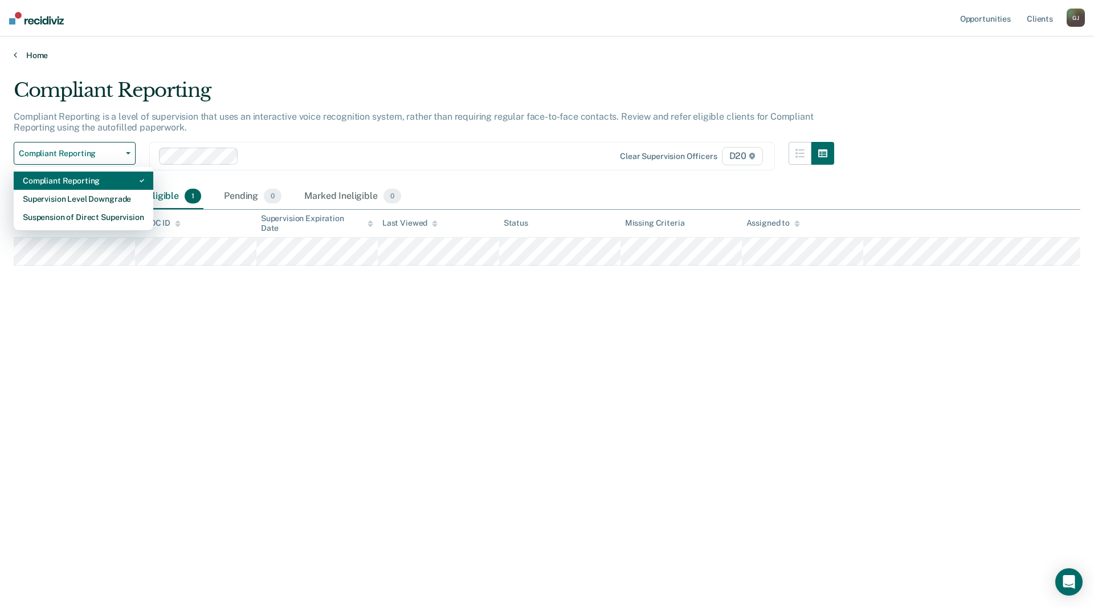 The height and width of the screenshot is (607, 1094). Describe the element at coordinates (547, 55) in the screenshot. I see `a: Home` at that location.